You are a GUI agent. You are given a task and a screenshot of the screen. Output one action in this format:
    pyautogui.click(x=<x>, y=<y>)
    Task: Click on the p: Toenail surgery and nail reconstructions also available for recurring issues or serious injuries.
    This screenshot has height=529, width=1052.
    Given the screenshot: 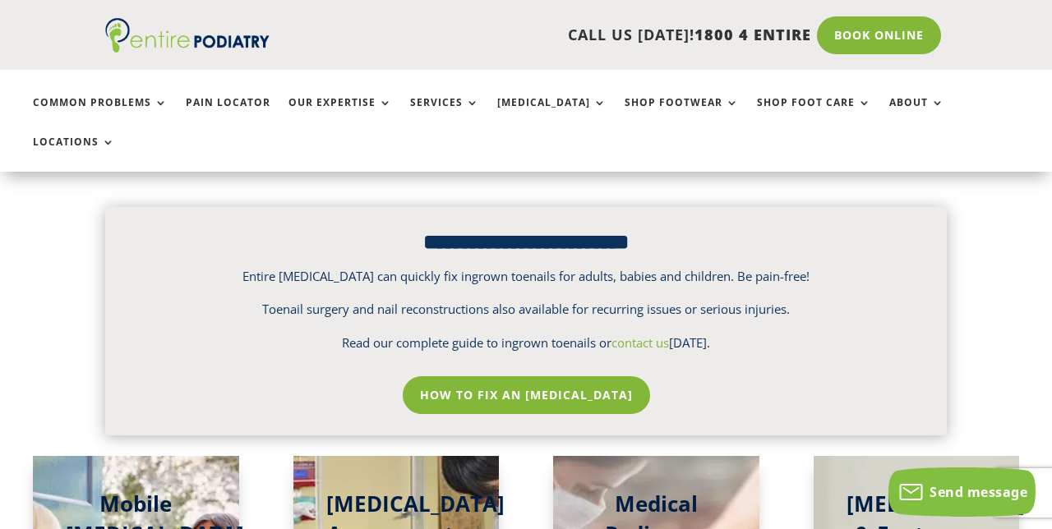 What is the action you would take?
    pyautogui.click(x=526, y=316)
    